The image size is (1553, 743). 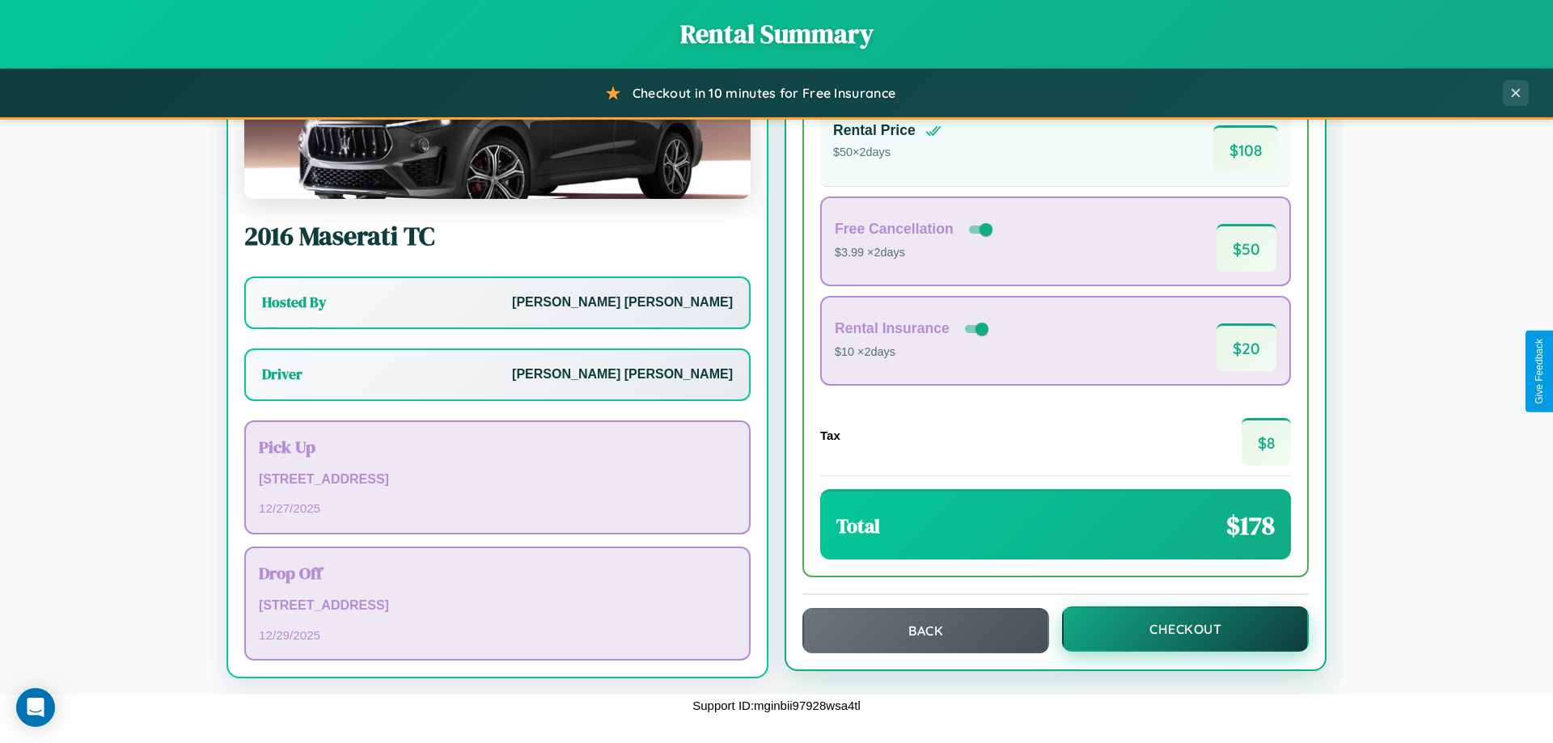 What do you see at coordinates (282, 375) in the screenshot?
I see `h3: Driver` at bounding box center [282, 375].